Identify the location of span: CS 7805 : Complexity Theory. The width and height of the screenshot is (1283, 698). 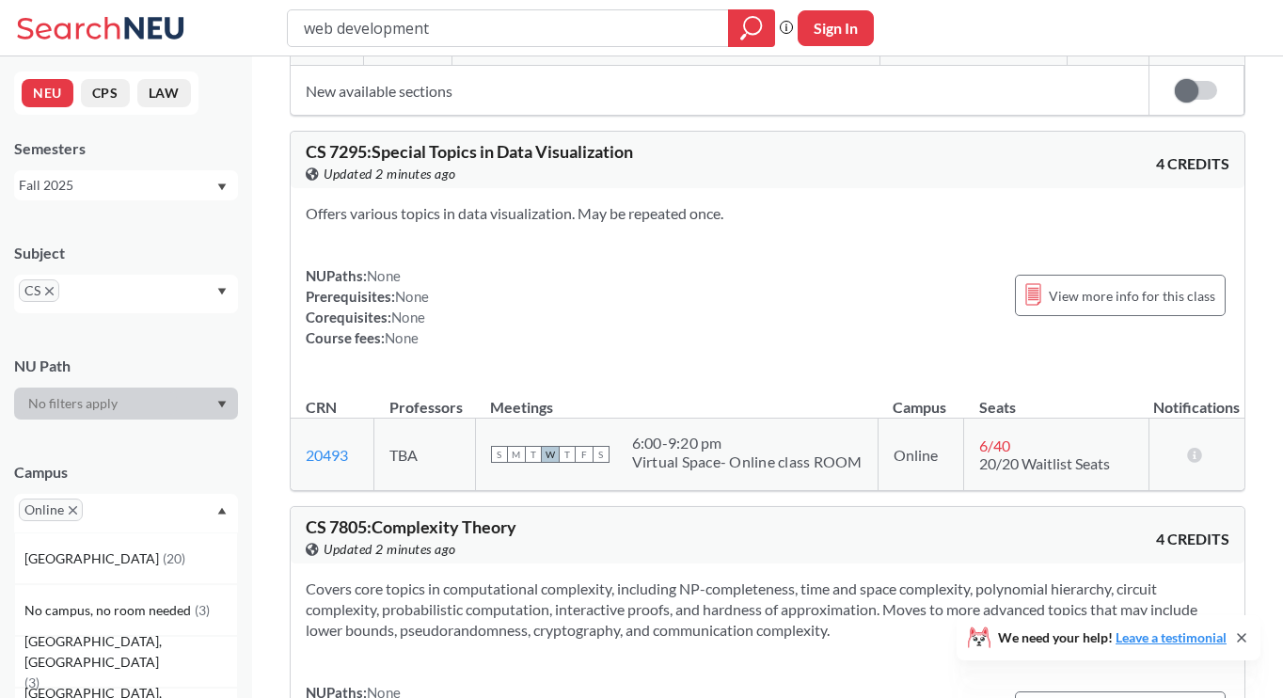
(411, 527).